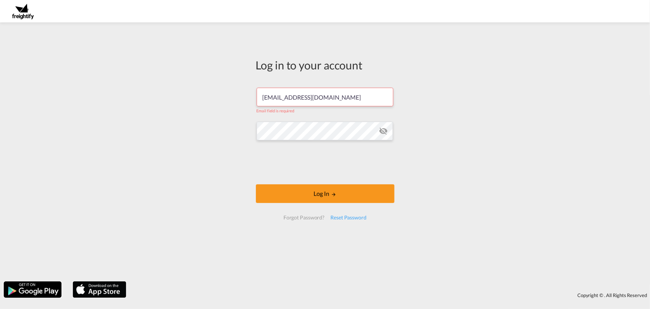  What do you see at coordinates (390, 295) in the screenshot?
I see `div: Copyright © . All Rights Reserved` at bounding box center [390, 295].